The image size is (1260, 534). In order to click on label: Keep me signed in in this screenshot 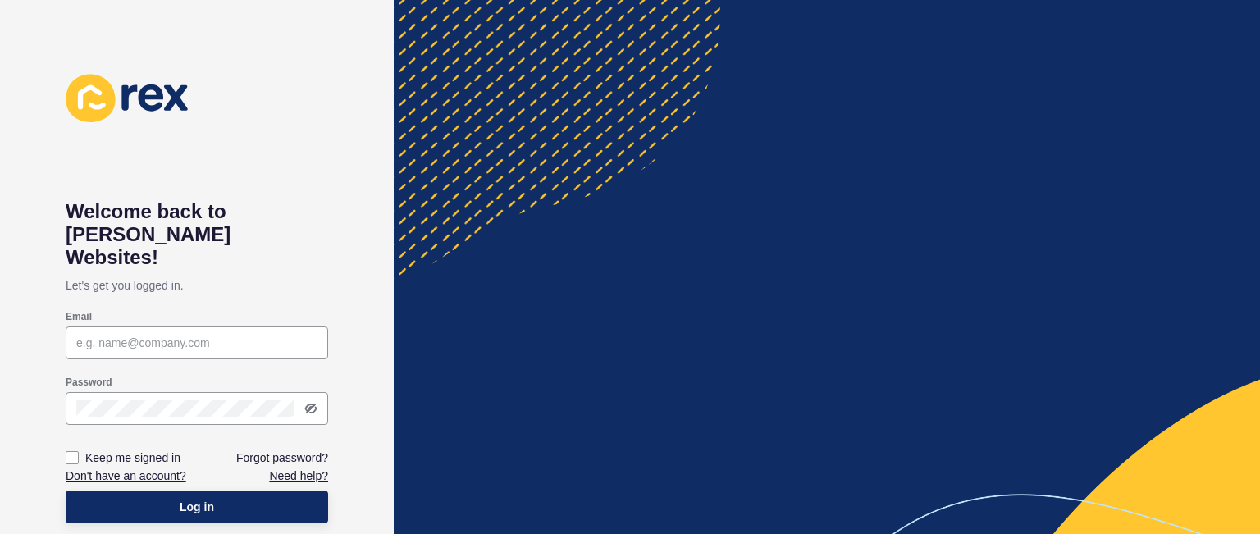, I will do `click(133, 458)`.